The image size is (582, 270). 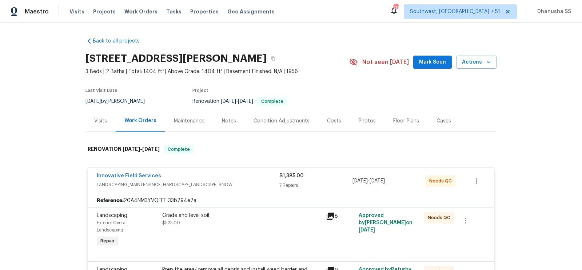 I want to click on div: Photos, so click(x=367, y=121).